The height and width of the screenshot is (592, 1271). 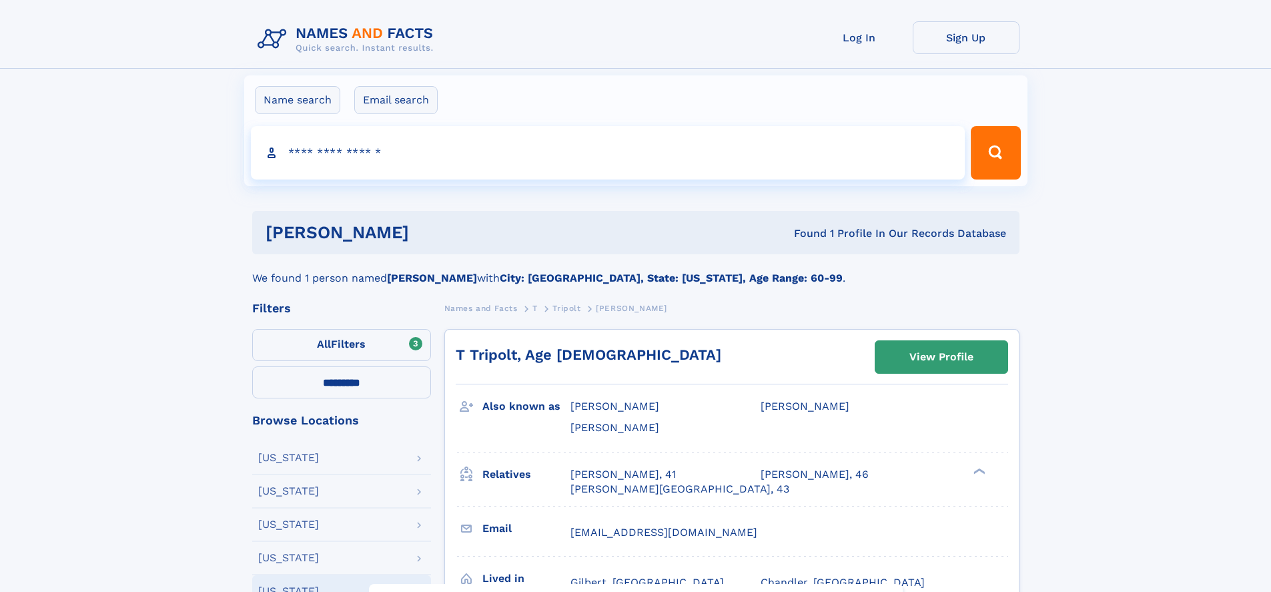 I want to click on span: Tripolt, so click(x=567, y=308).